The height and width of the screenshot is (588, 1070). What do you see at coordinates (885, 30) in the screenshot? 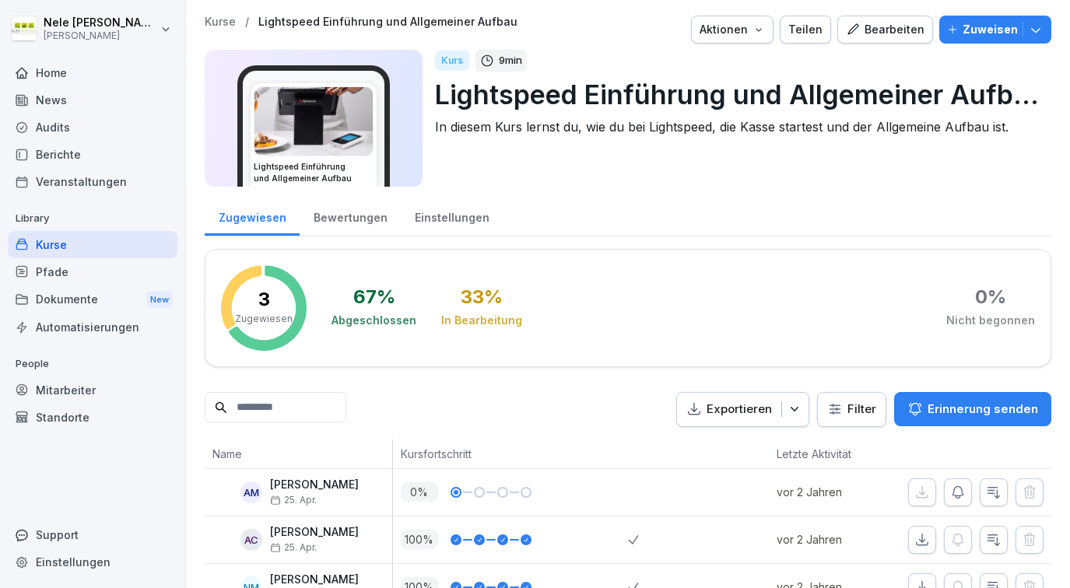
I see `div: Bearbeiten` at bounding box center [885, 30].